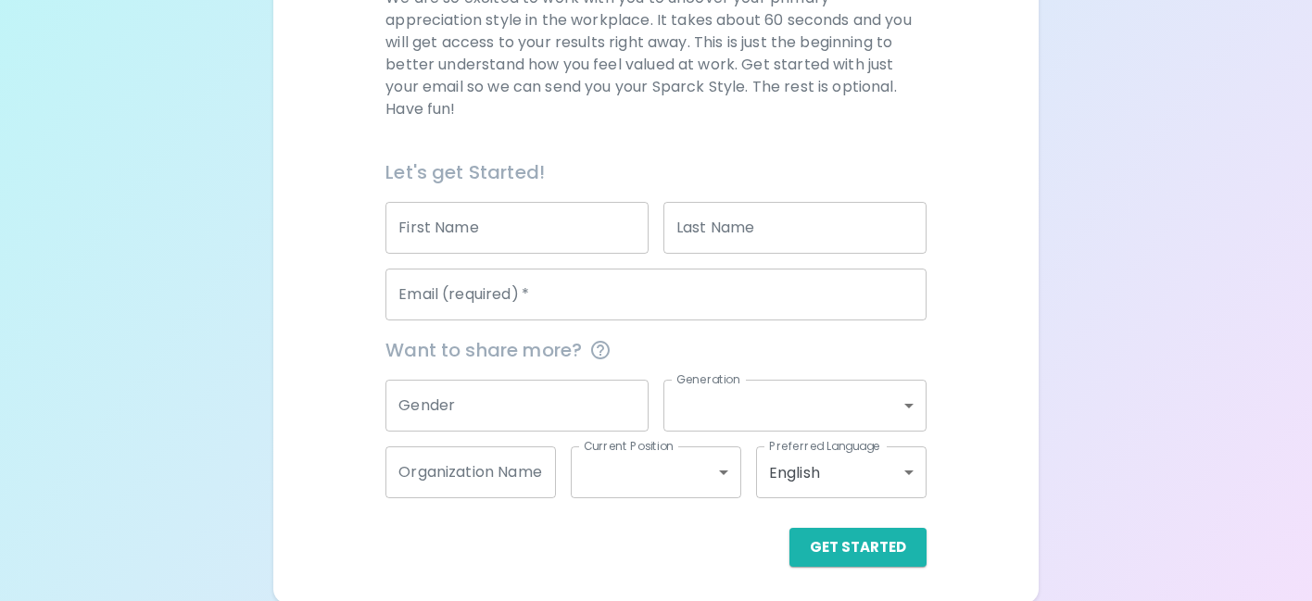 The image size is (1312, 601). I want to click on div: English, so click(841, 472).